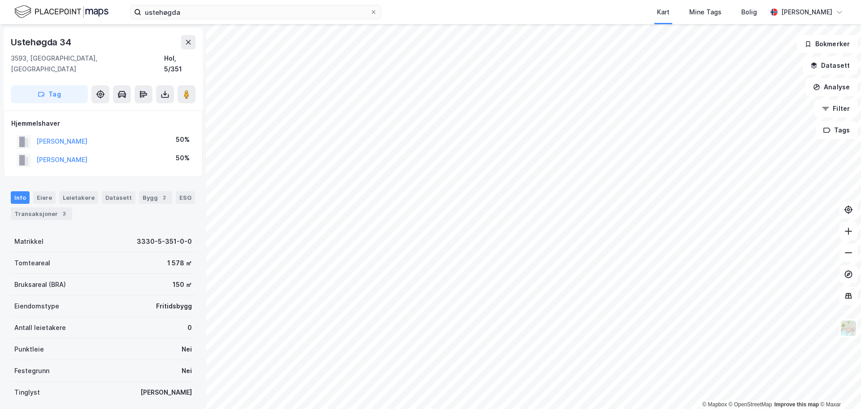 This screenshot has height=409, width=861. I want to click on div: Kontrollprogram for chat, so click(839, 387).